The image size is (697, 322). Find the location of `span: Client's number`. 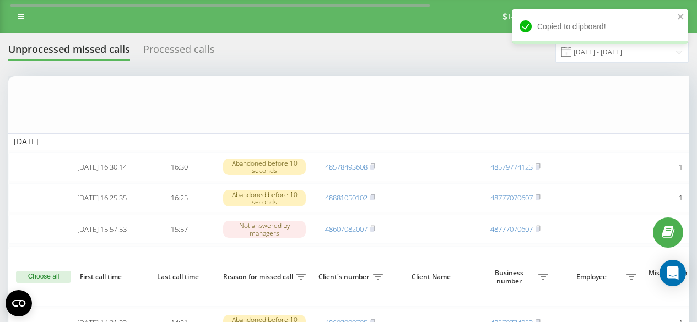

span: Client's number is located at coordinates (345, 277).